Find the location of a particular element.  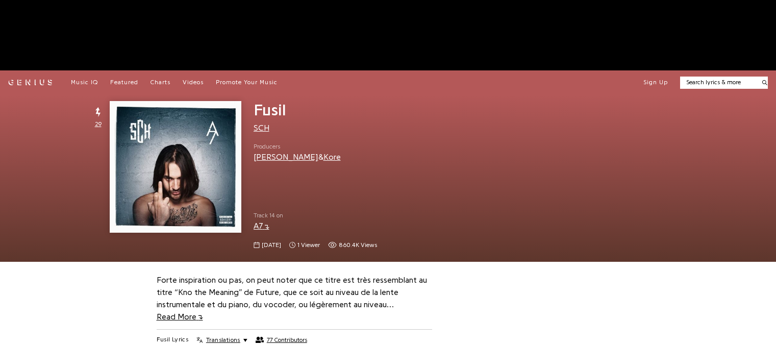

a: Featured is located at coordinates (124, 83).